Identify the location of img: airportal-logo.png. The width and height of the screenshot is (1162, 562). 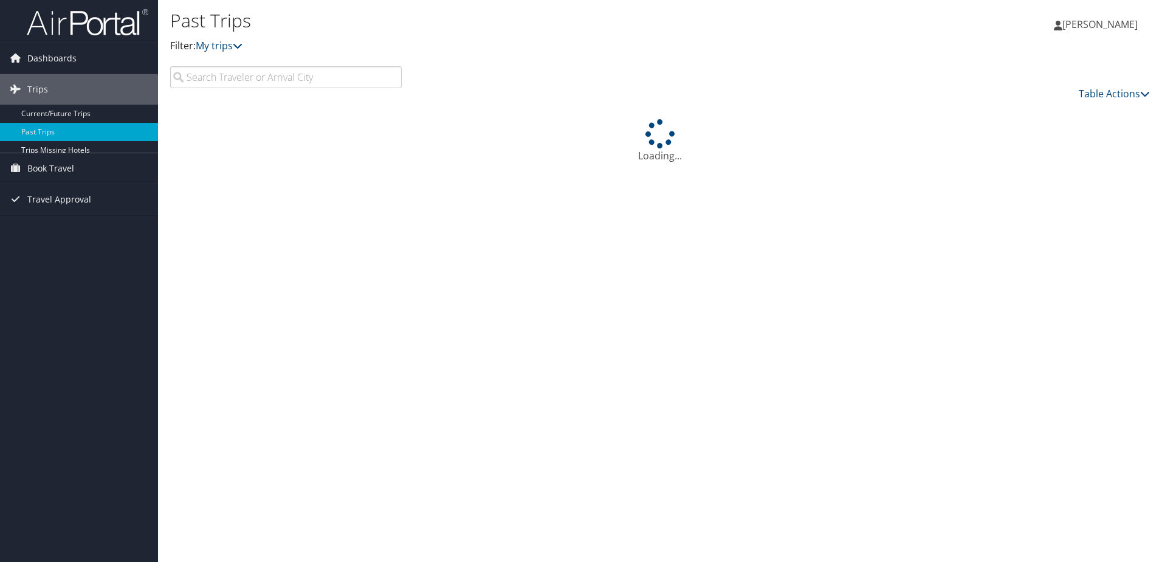
(88, 22).